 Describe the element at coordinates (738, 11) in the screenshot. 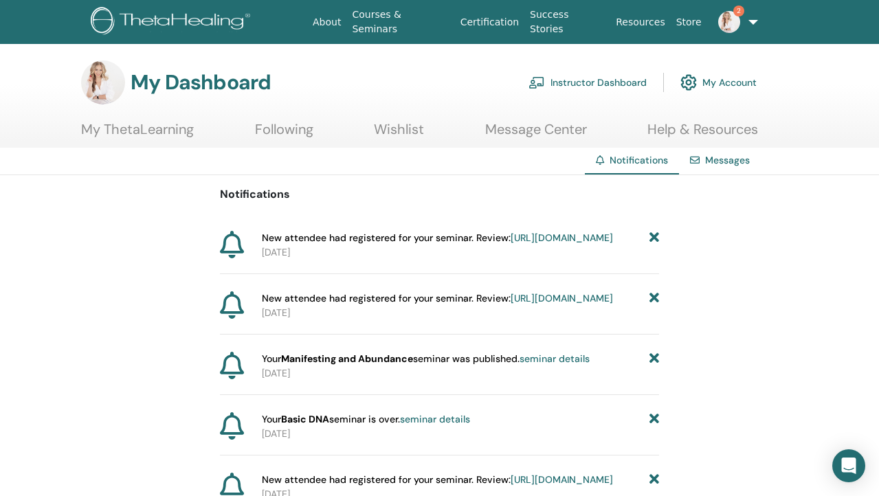

I see `span: 2` at that location.